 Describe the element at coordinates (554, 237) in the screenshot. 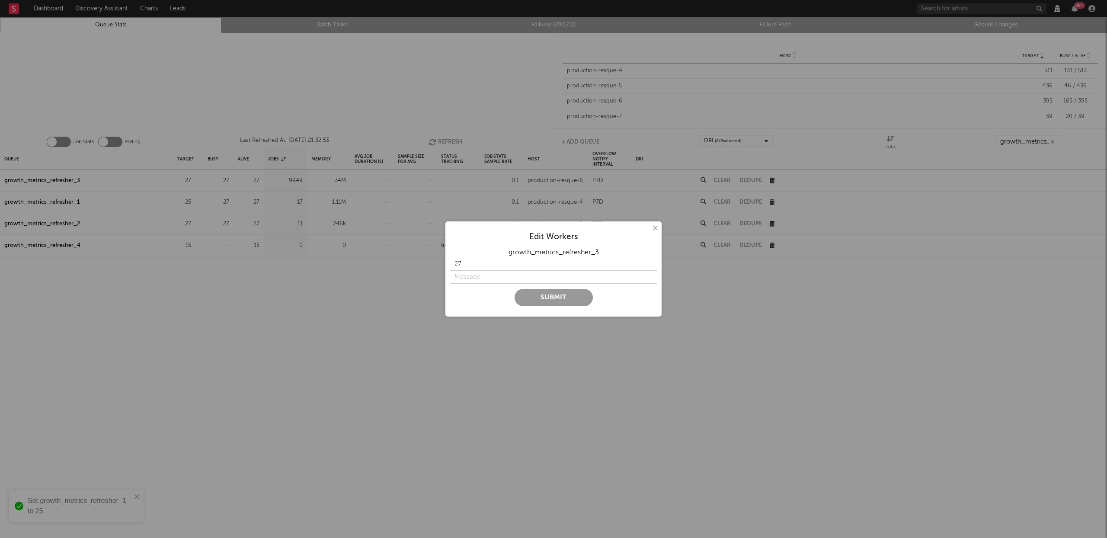

I see `div: Edit Workers` at that location.